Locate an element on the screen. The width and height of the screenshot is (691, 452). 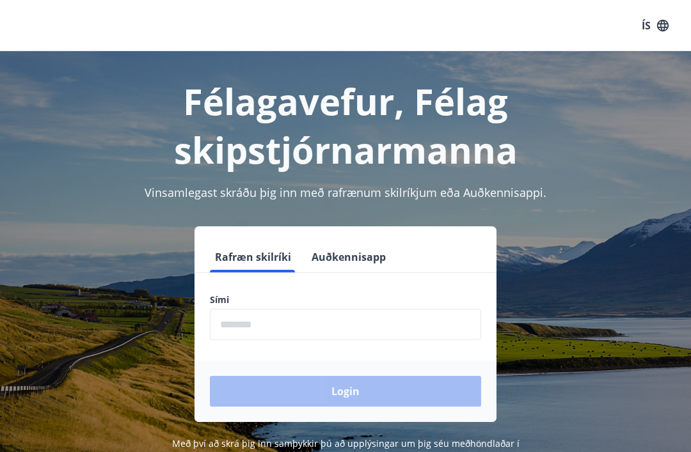
span: Vinsamlegast skráðu þig inn með rafrænum skilríkjum eða Auðkennisappi. is located at coordinates (345, 193).